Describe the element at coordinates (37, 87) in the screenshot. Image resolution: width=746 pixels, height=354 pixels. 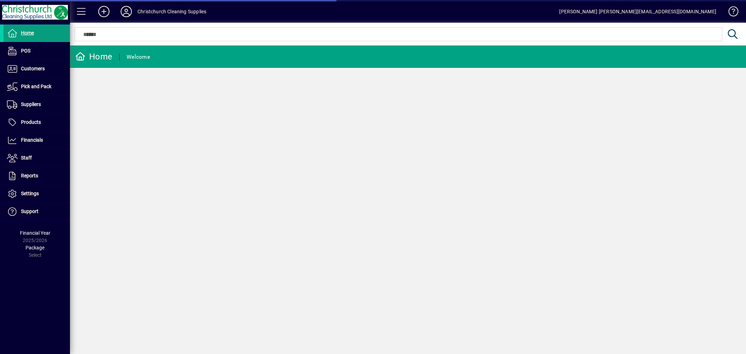
I see `a: Pick and Pack` at that location.